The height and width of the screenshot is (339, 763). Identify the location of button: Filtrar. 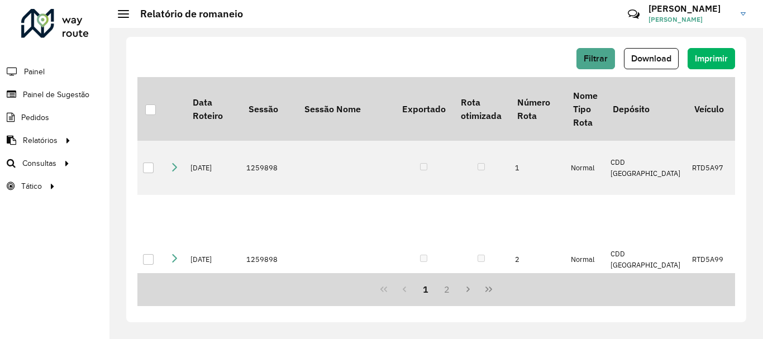
(596, 59).